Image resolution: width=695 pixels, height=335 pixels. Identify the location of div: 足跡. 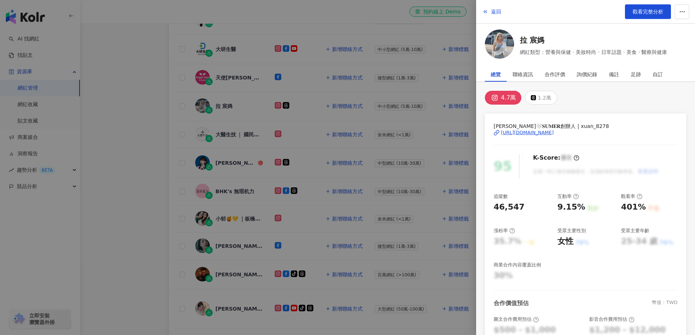
(636, 74).